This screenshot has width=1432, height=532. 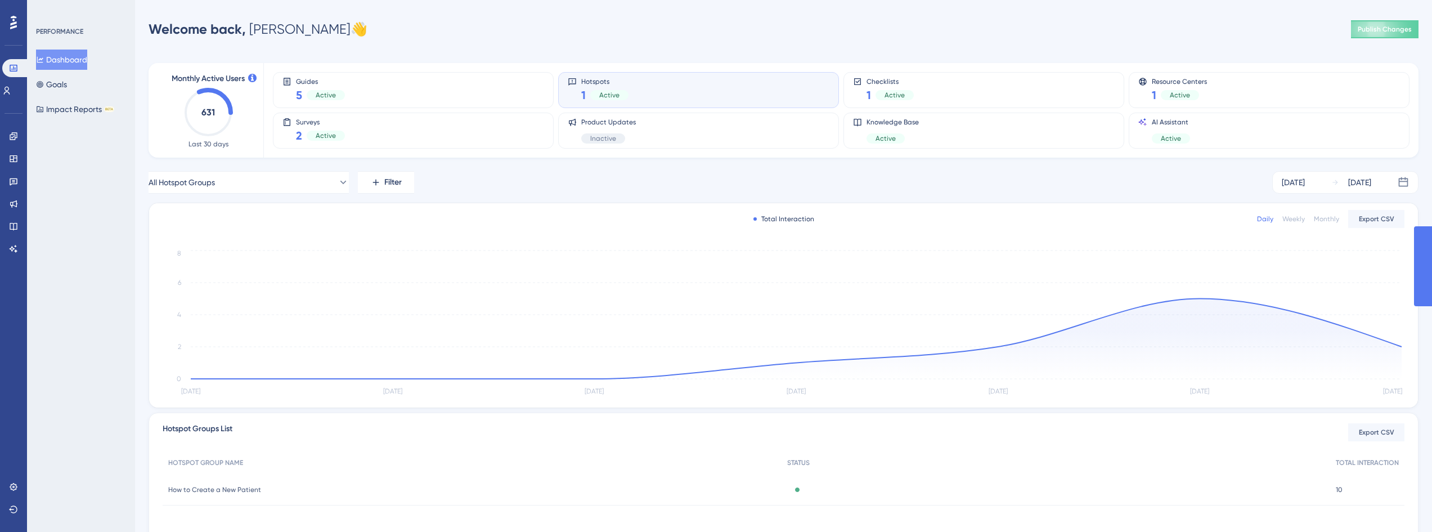 I want to click on span: Filter, so click(x=393, y=182).